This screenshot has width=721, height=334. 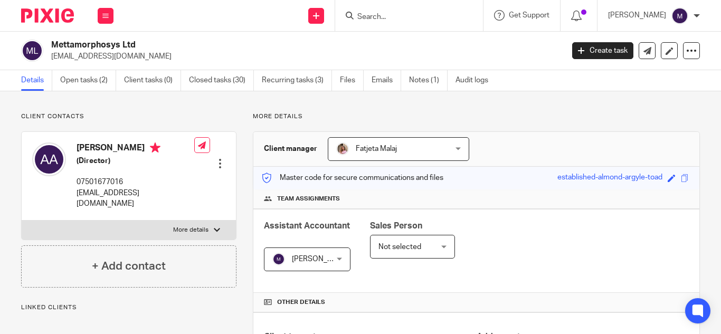 What do you see at coordinates (602, 51) in the screenshot?
I see `a: Create task` at bounding box center [602, 51].